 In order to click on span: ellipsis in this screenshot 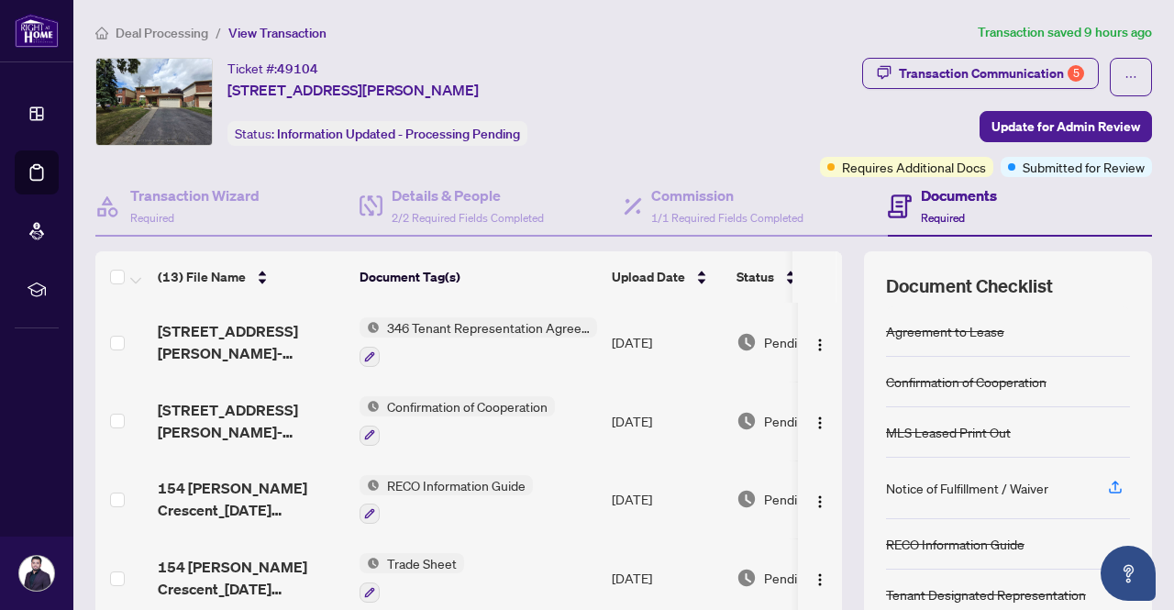, I will do `click(1131, 77)`.